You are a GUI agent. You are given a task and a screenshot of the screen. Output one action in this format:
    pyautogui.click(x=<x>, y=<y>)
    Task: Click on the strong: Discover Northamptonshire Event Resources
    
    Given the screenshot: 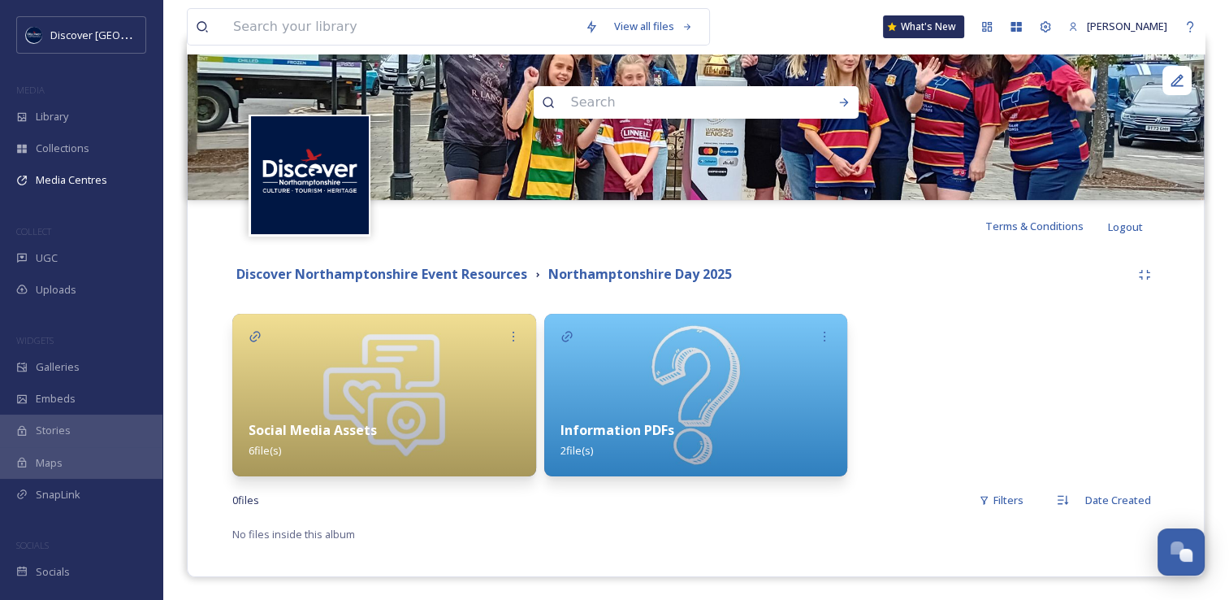 What is the action you would take?
    pyautogui.click(x=382, y=274)
    